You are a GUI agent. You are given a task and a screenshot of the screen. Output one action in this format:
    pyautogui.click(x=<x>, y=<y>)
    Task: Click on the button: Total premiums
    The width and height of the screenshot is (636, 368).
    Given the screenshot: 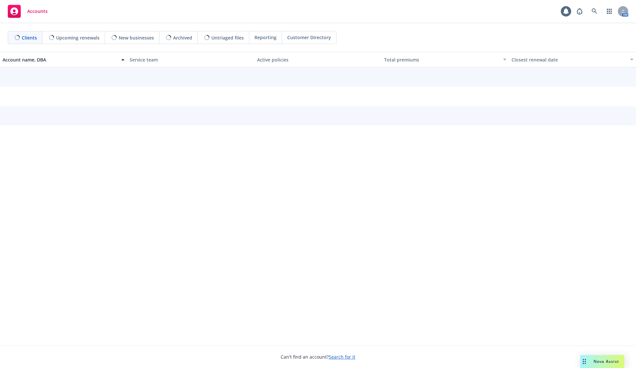 What is the action you would take?
    pyautogui.click(x=445, y=60)
    